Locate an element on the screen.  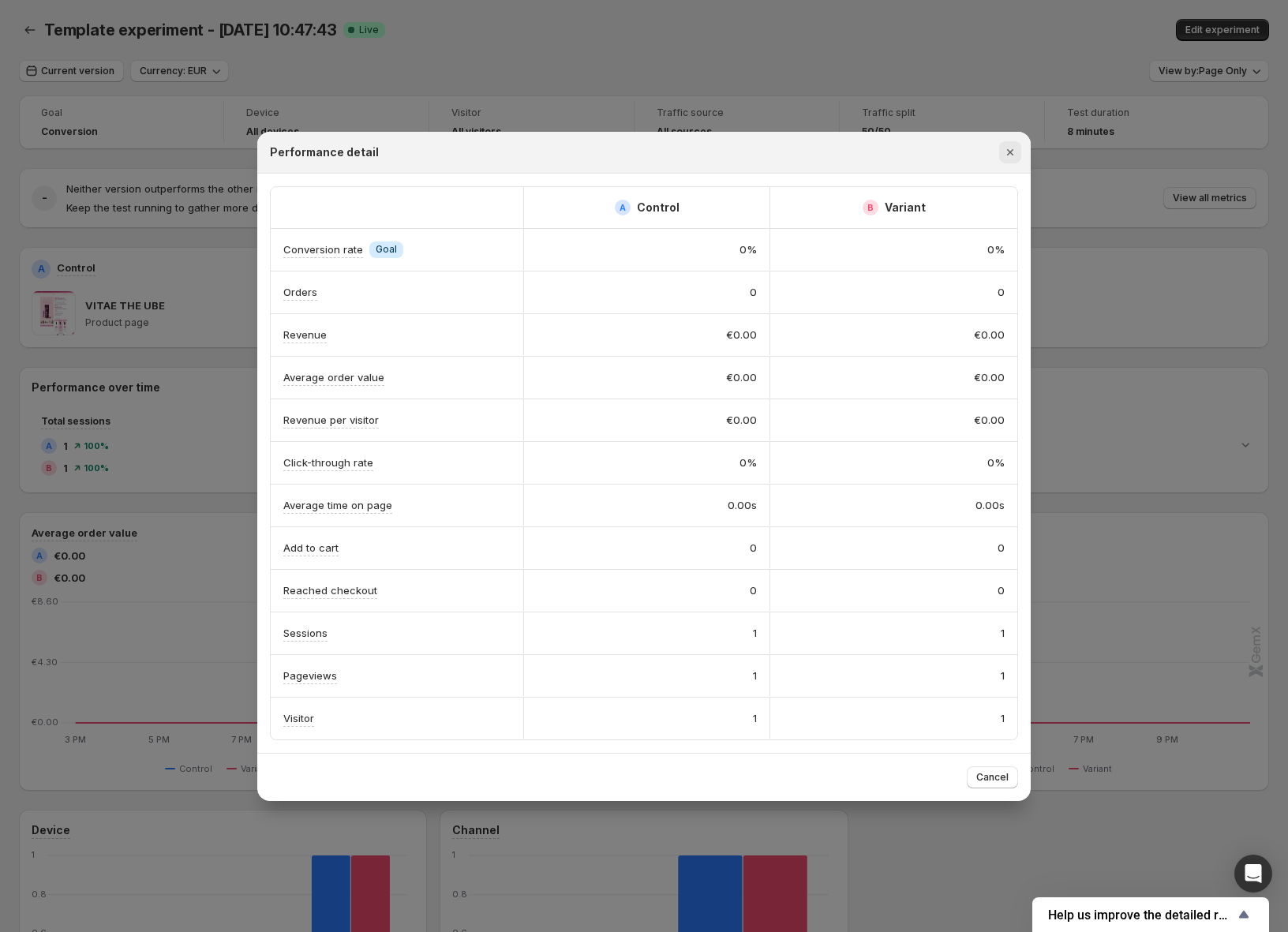
button: Cancel is located at coordinates (992, 778).